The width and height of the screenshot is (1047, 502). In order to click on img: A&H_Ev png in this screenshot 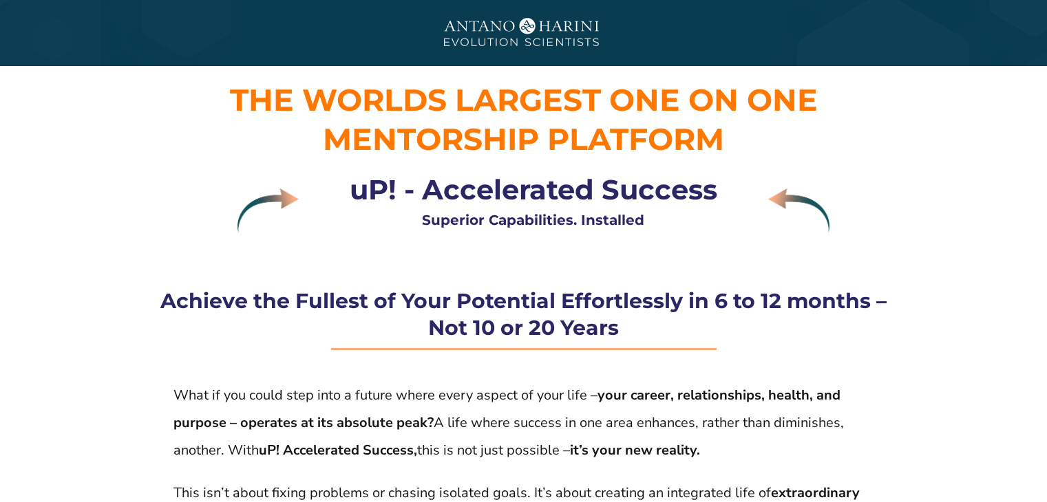, I will do `click(524, 33)`.